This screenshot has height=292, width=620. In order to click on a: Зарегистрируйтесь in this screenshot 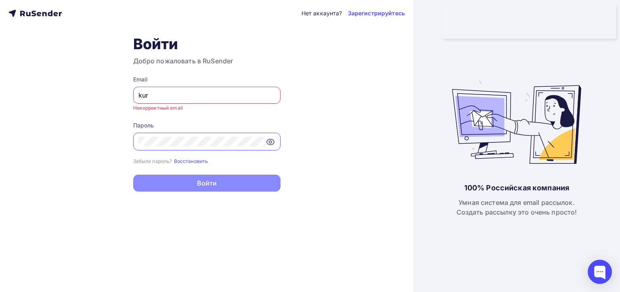, I will do `click(376, 13)`.